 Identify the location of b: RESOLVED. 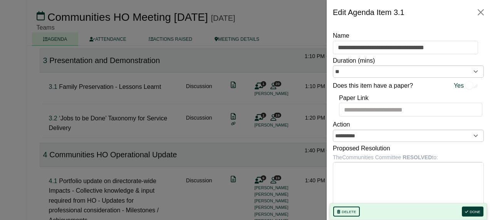
(417, 157).